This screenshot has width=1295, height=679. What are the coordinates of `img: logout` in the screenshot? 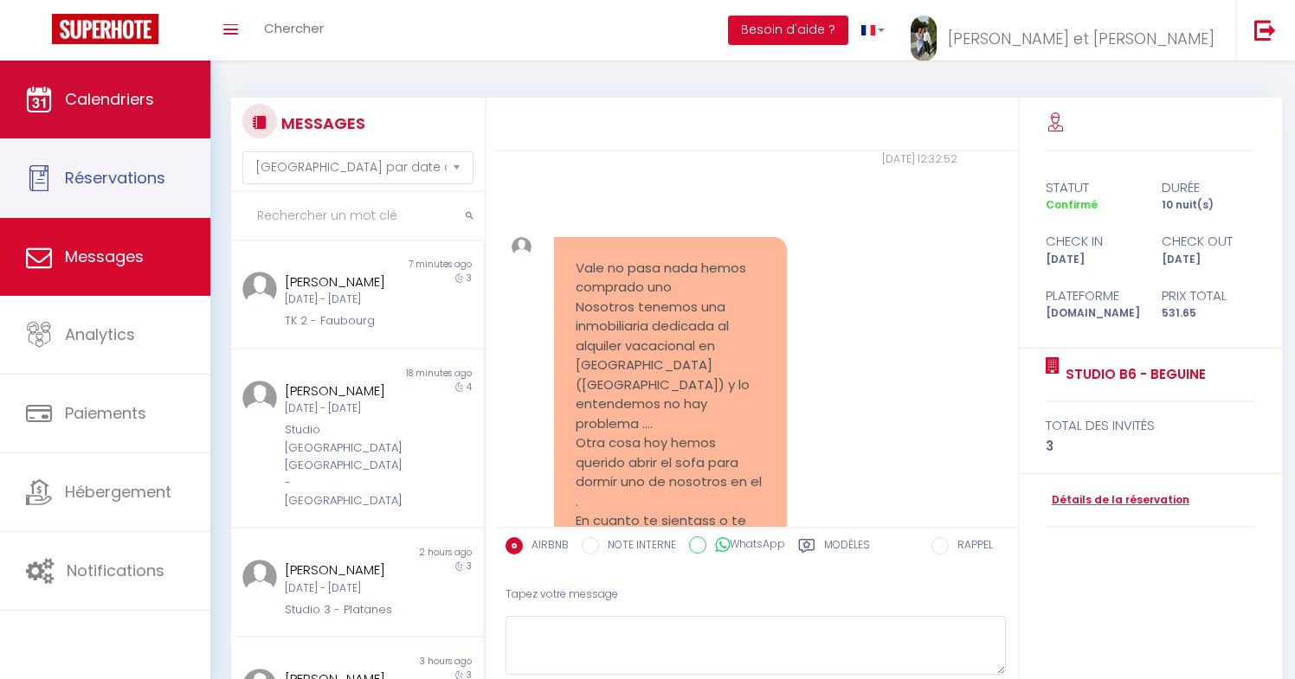 It's located at (1265, 29).